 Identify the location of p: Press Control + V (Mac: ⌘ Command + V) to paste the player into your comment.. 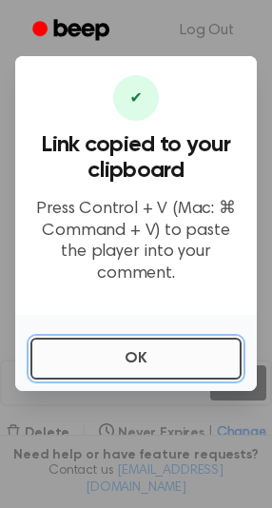
(136, 242).